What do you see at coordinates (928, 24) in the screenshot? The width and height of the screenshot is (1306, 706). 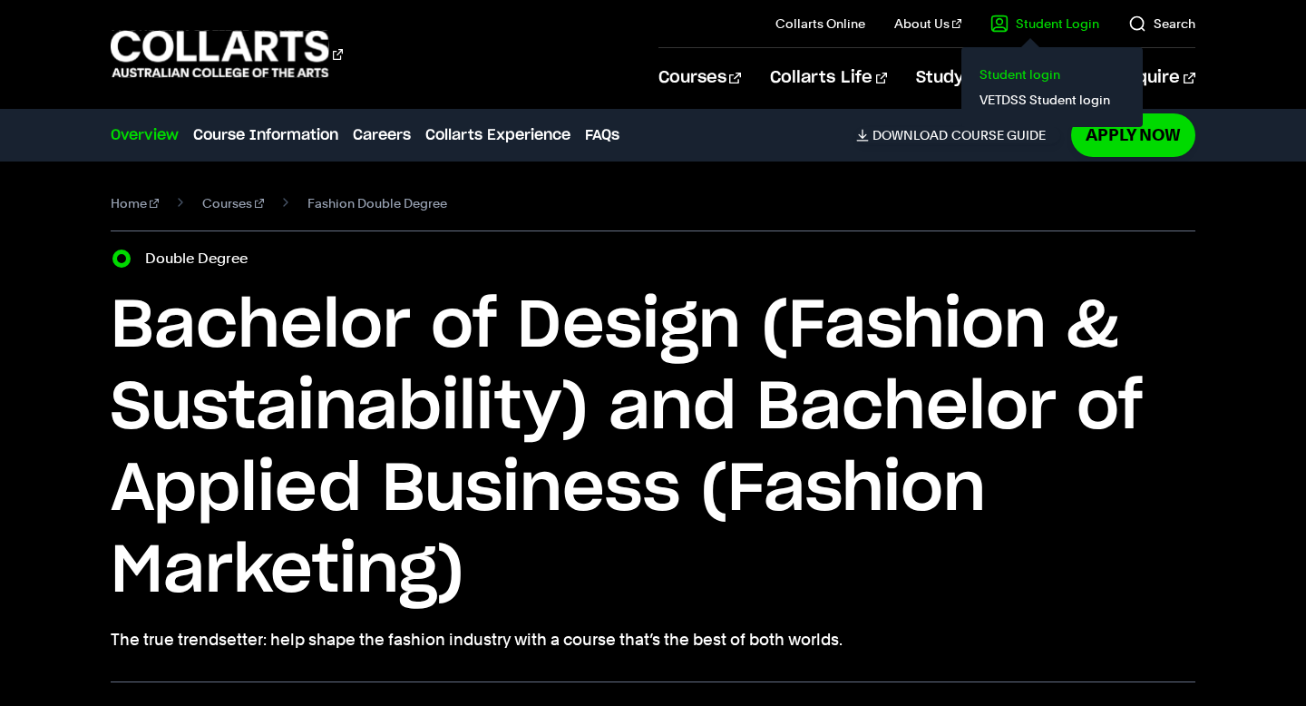 I see `a: About Us` at bounding box center [928, 24].